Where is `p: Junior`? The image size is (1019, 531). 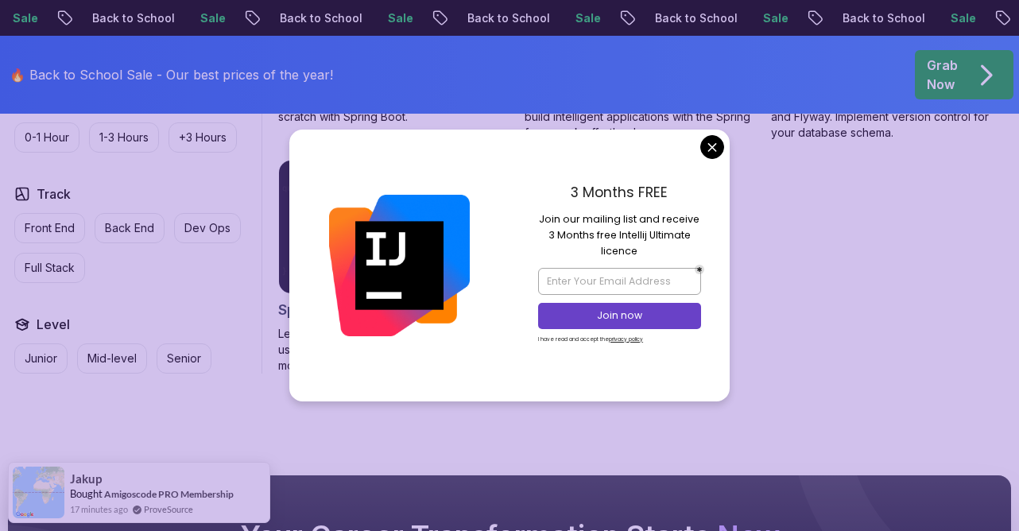 p: Junior is located at coordinates (41, 358).